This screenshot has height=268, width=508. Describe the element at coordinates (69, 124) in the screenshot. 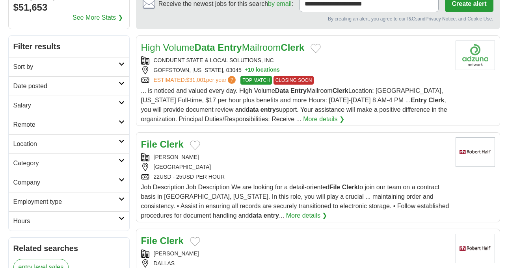

I see `a: Remote` at that location.